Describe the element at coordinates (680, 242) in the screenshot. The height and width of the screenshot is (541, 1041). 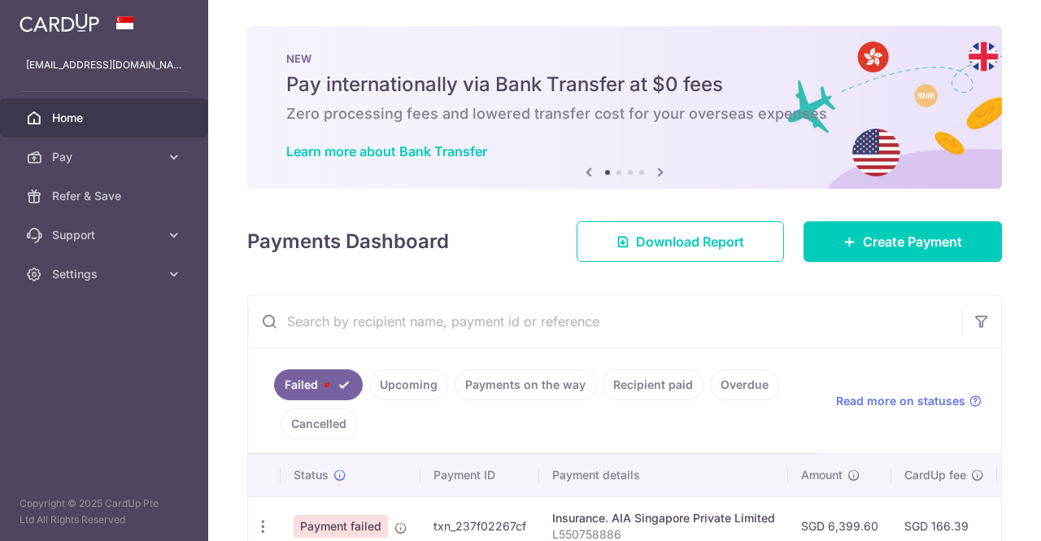
I see `a: Download Report` at that location.